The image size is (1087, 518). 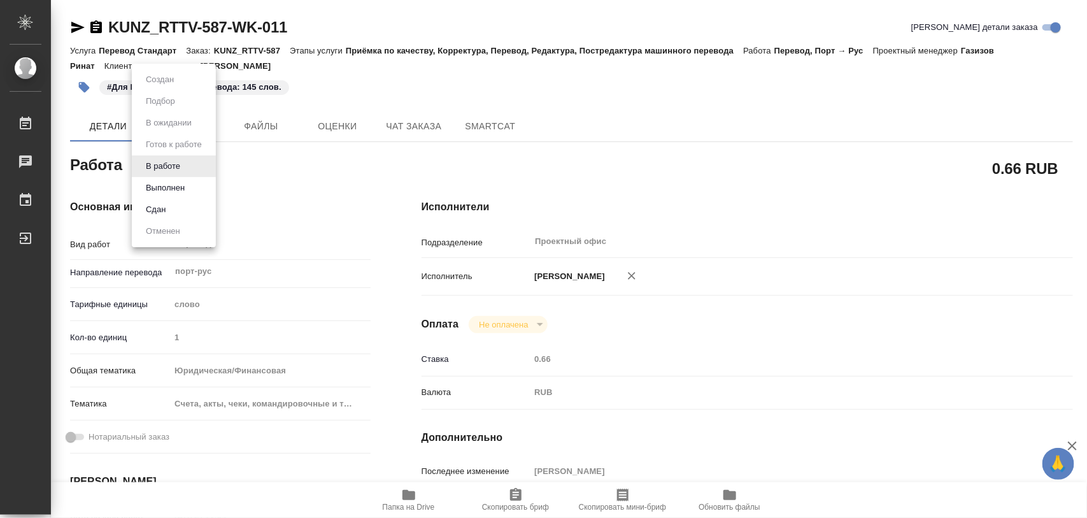 I want to click on button: Подбор, so click(x=160, y=101).